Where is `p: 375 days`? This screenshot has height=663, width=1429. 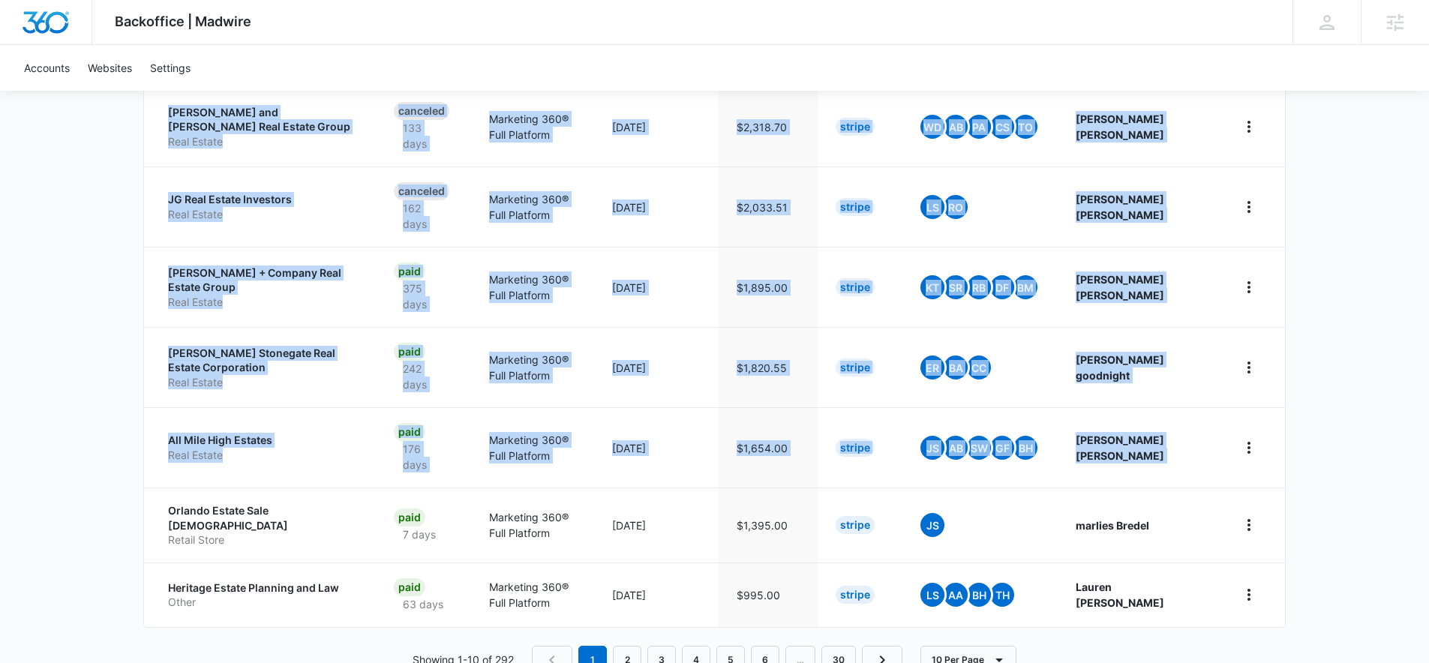 p: 375 days is located at coordinates (423, 296).